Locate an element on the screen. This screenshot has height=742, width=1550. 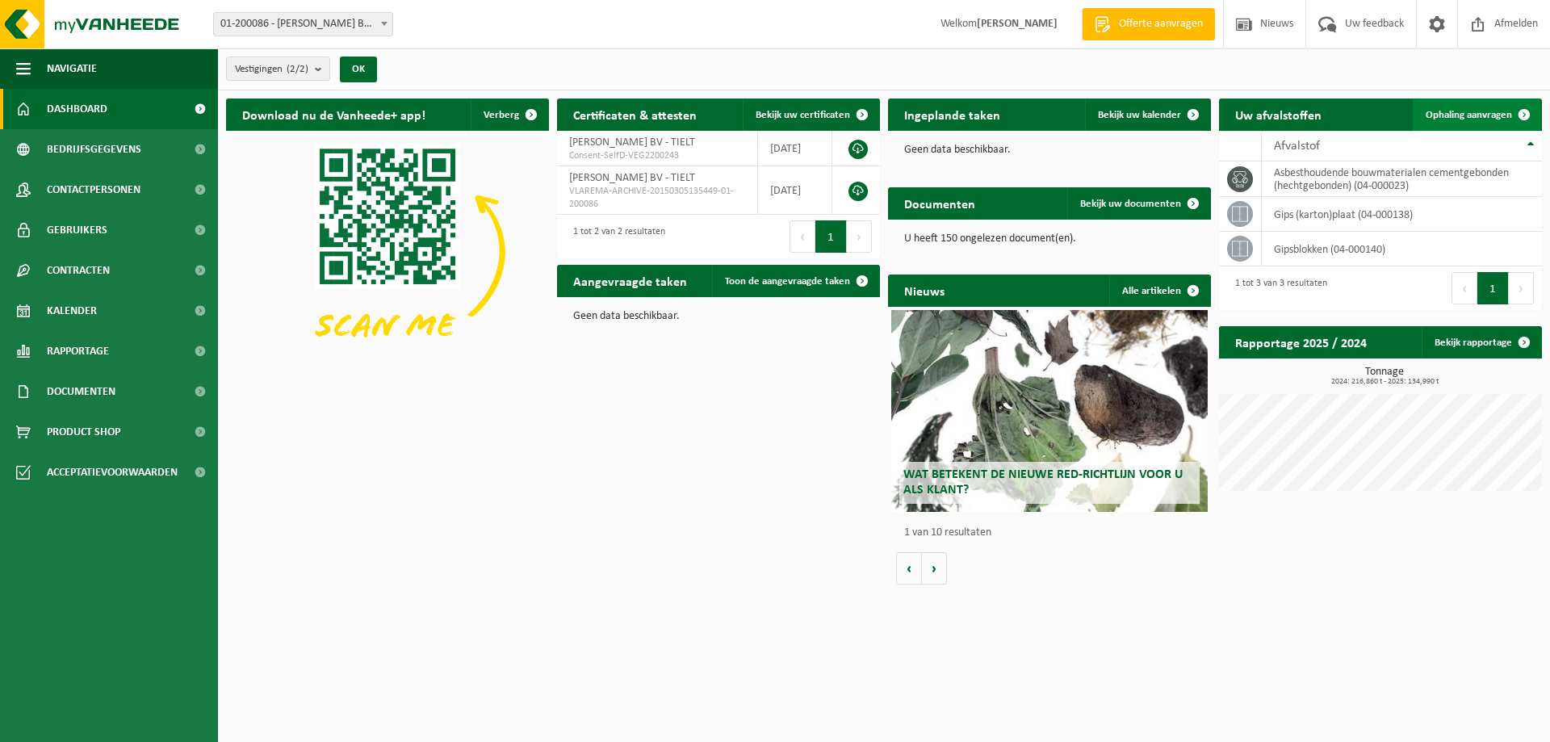
span: Product Shop is located at coordinates (83, 432).